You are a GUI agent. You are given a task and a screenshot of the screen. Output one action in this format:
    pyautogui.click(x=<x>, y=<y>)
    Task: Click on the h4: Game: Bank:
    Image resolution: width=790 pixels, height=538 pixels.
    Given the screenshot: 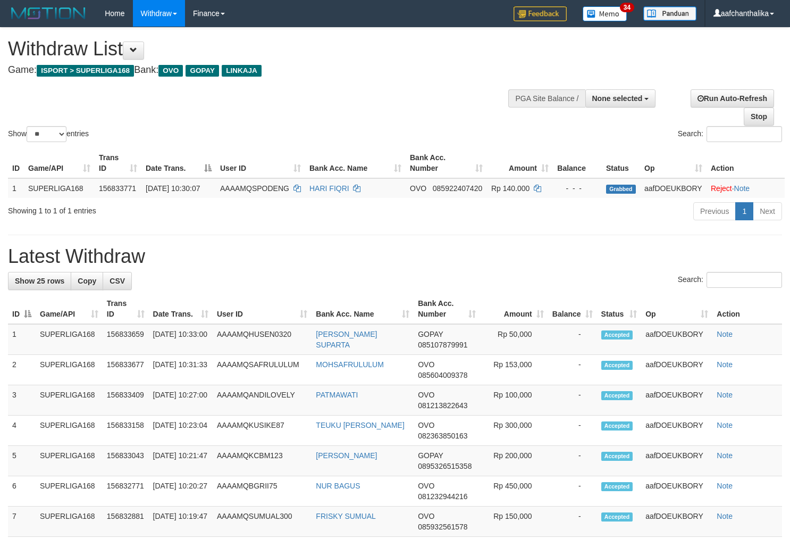 What is the action you would take?
    pyautogui.click(x=262, y=70)
    